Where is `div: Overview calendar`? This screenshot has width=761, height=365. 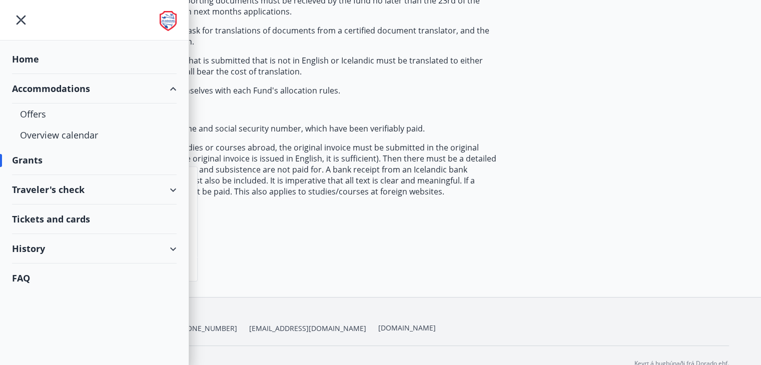 div: Overview calendar is located at coordinates (94, 135).